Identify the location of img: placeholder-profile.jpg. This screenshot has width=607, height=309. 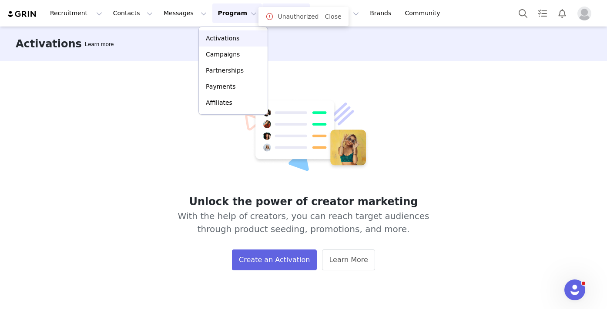
(584, 13).